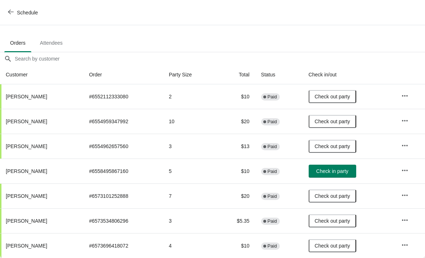  Describe the element at coordinates (23, 13) in the screenshot. I see `button: Schedule` at that location.